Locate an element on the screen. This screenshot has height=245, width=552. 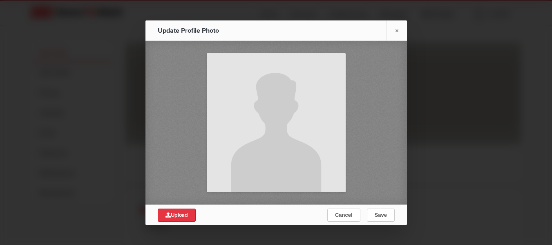
span: Save is located at coordinates (380, 214).